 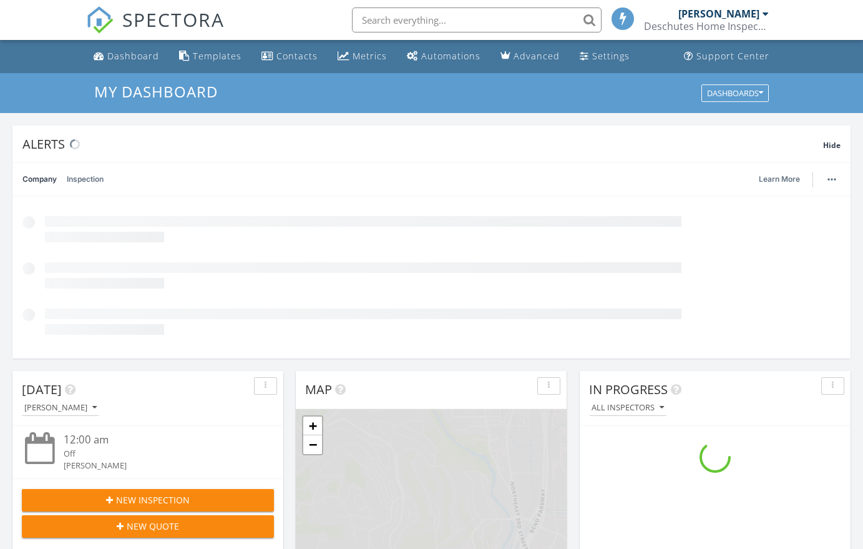 I want to click on a: Dashboard, so click(x=126, y=56).